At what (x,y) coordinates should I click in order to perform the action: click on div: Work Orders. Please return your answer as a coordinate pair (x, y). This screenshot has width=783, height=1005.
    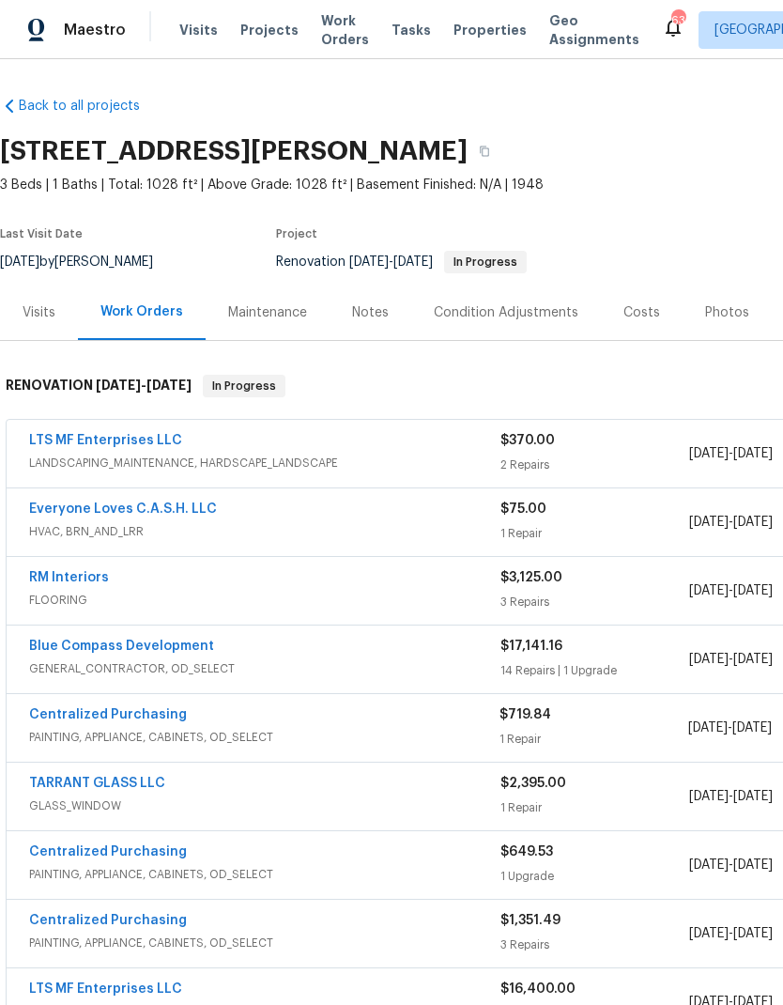
    Looking at the image, I should click on (142, 312).